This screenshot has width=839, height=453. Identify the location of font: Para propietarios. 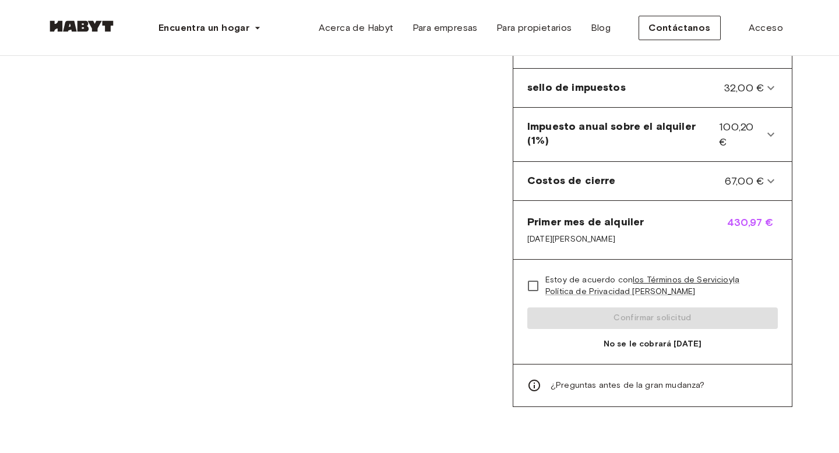
(534, 27).